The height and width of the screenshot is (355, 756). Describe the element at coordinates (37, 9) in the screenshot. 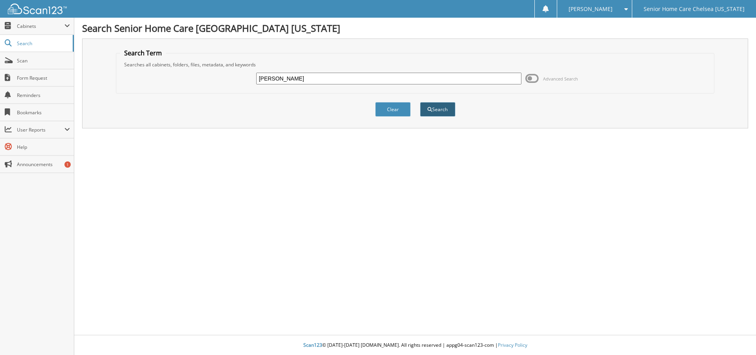

I see `img: scan123-logo-white.svg` at that location.